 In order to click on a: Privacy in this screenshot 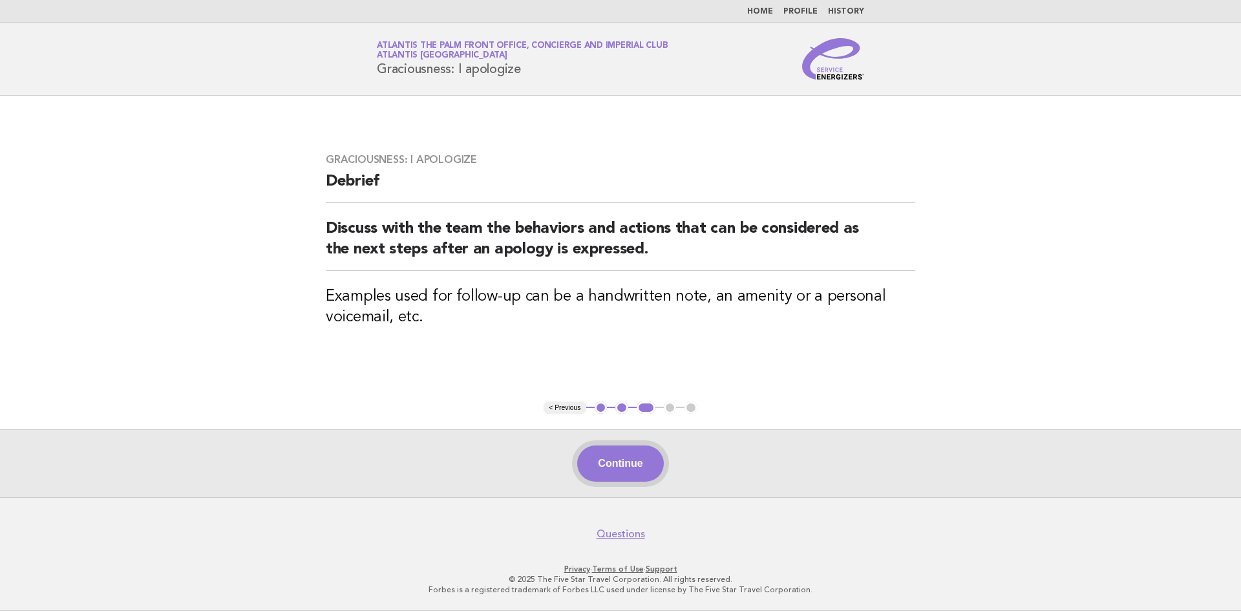, I will do `click(577, 569)`.